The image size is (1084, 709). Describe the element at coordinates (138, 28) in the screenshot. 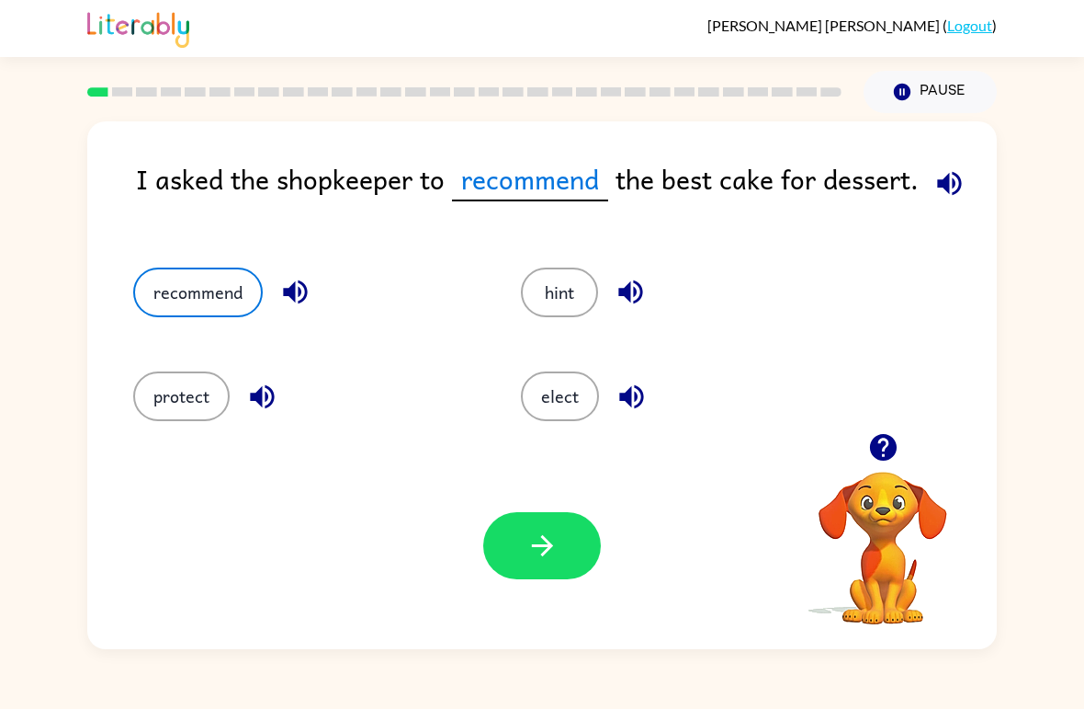

I see `img: Literably` at that location.